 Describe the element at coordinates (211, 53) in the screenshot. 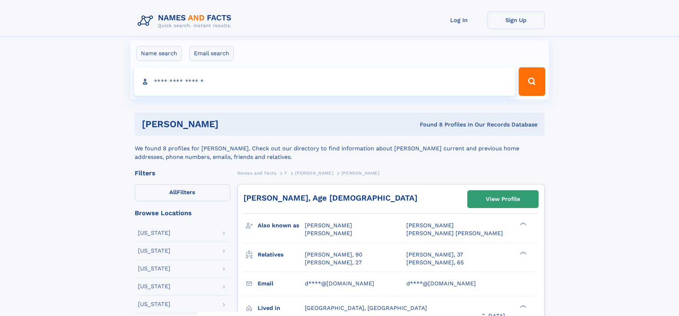

I see `label: Email search` at that location.